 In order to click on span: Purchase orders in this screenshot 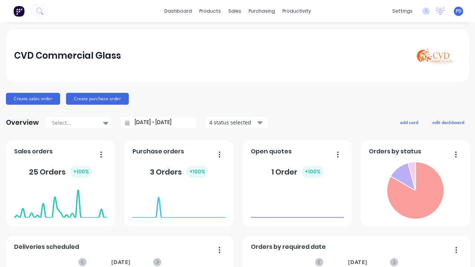, I will do `click(158, 151)`.